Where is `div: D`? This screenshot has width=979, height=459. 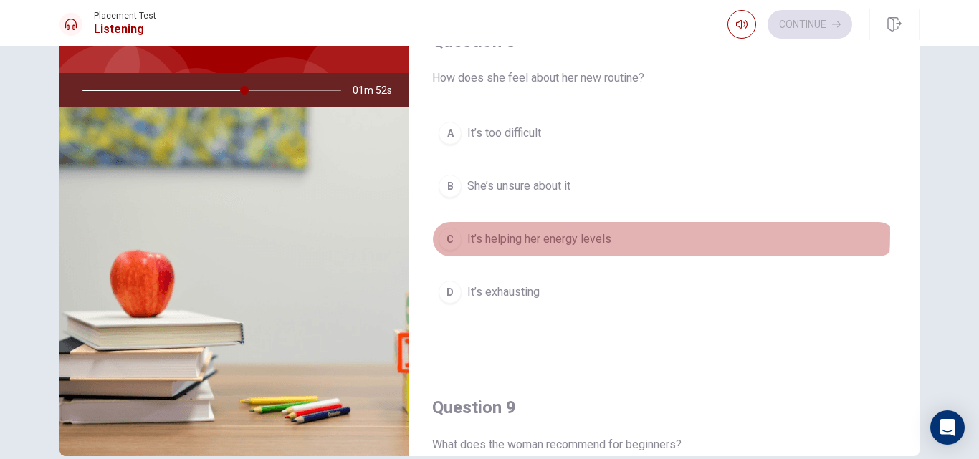
div: D is located at coordinates (450, 292).